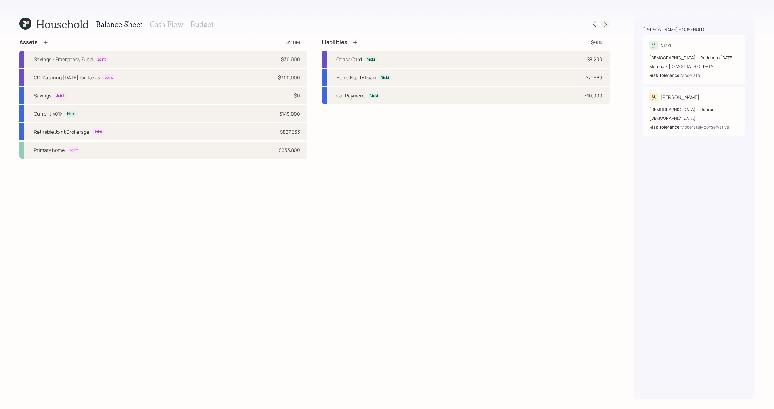 Image resolution: width=774 pixels, height=409 pixels. What do you see at coordinates (48, 114) in the screenshot?
I see `div: Current 401k` at bounding box center [48, 114].